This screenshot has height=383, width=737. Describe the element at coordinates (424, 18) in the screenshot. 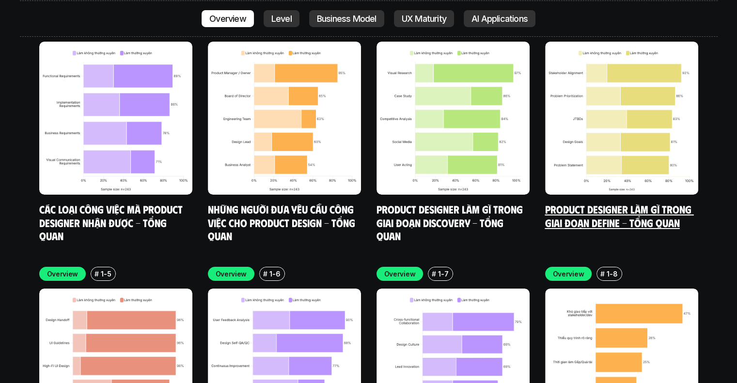

I see `p: UX Maturity` at that location.